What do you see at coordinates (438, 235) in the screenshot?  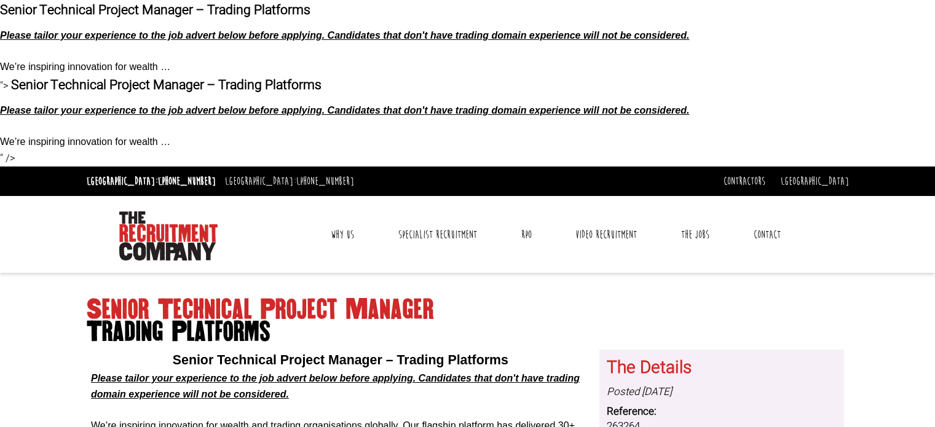 I see `a: Specialist Recruitment` at bounding box center [438, 235].